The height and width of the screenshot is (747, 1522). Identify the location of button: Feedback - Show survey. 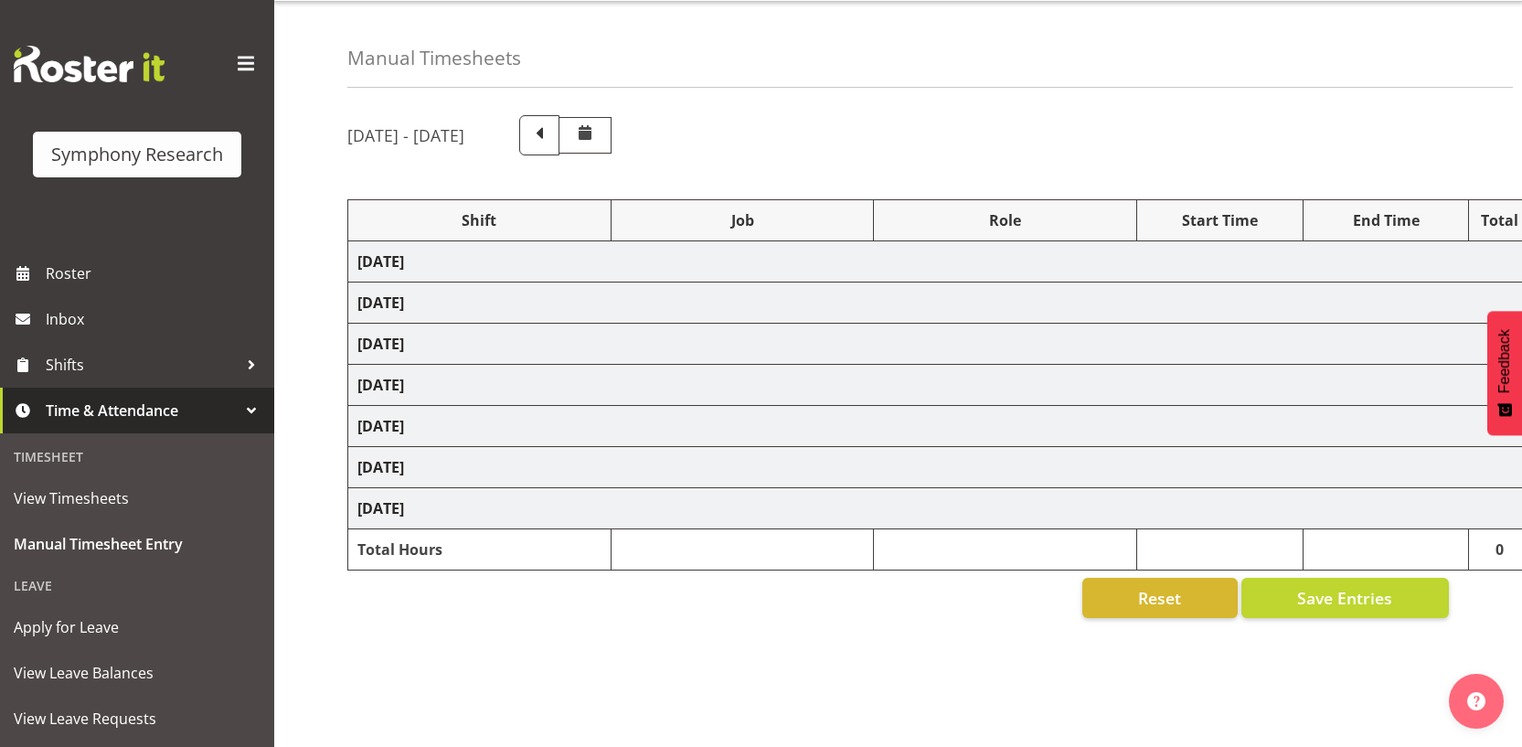
(1505, 373).